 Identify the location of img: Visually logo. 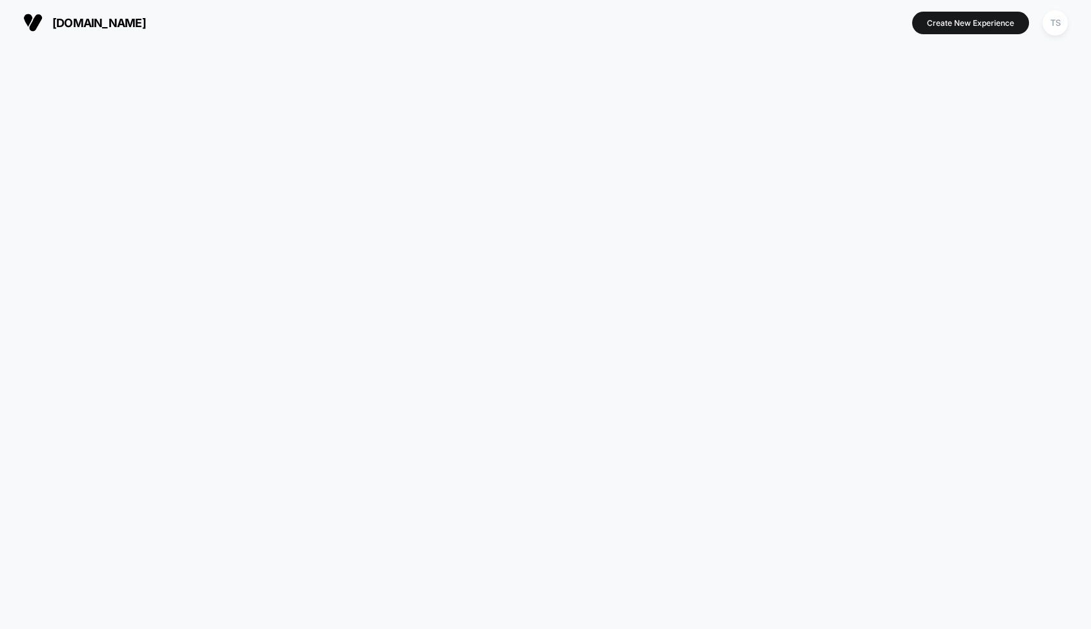
(33, 23).